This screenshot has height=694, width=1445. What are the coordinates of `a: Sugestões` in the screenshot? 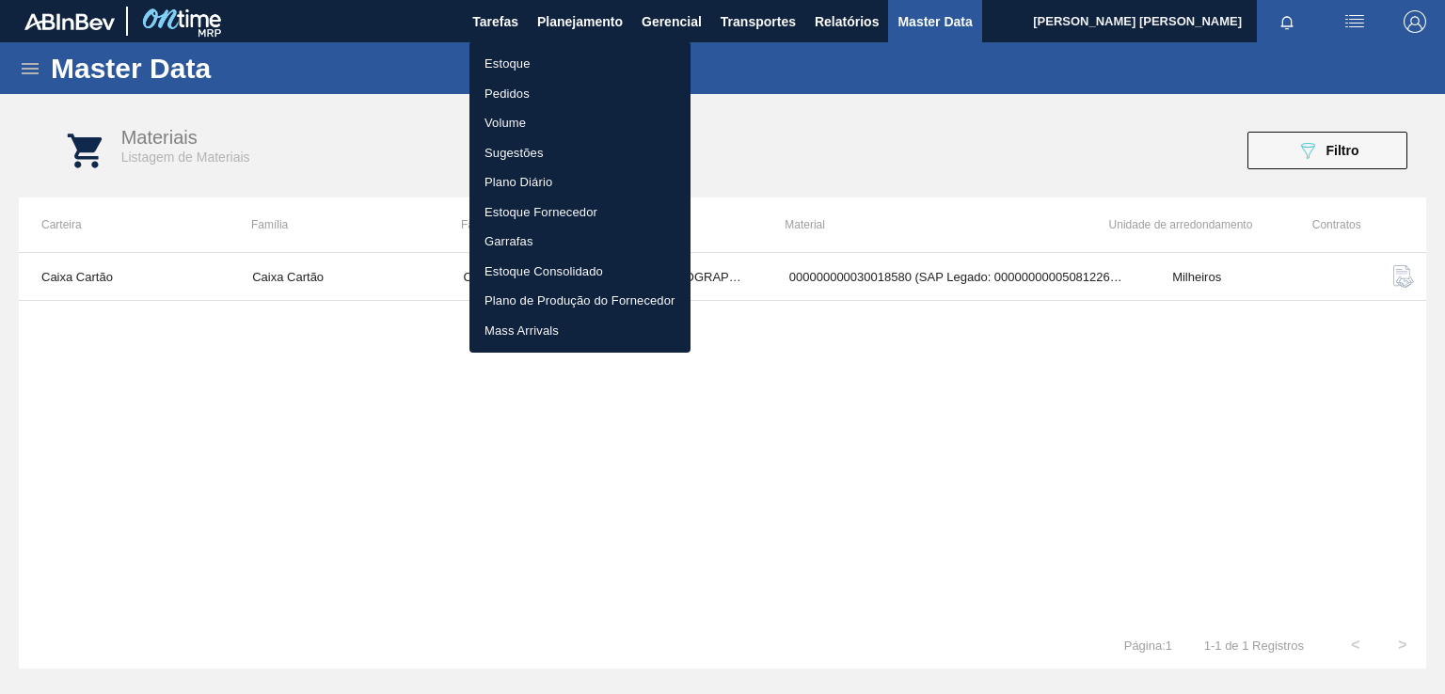 It's located at (579, 153).